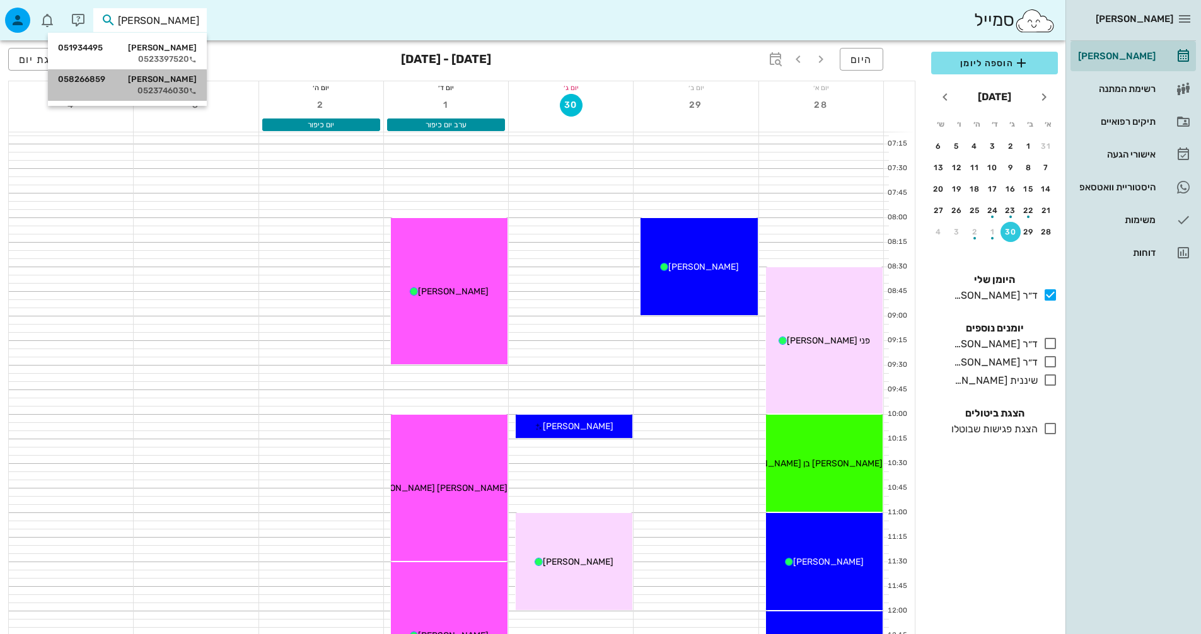  What do you see at coordinates (1029, 168) in the screenshot?
I see `div: 8` at bounding box center [1029, 168].